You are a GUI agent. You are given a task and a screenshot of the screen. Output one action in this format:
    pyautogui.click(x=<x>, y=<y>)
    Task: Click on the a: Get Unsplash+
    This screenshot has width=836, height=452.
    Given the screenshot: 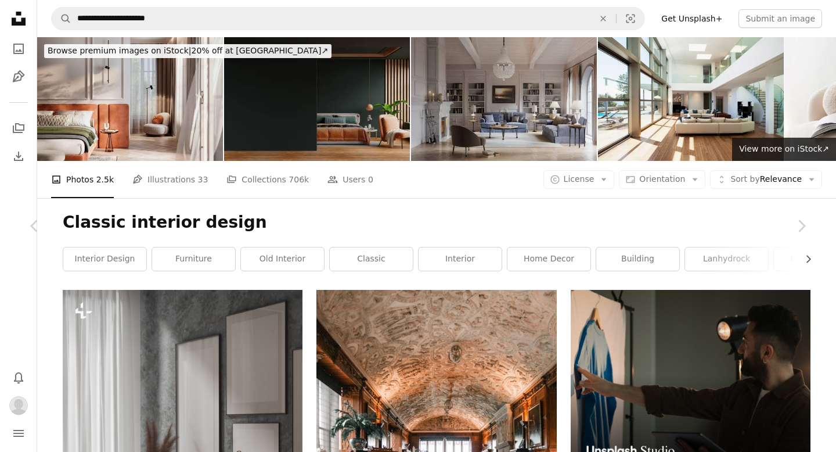 What is the action you would take?
    pyautogui.click(x=691, y=19)
    